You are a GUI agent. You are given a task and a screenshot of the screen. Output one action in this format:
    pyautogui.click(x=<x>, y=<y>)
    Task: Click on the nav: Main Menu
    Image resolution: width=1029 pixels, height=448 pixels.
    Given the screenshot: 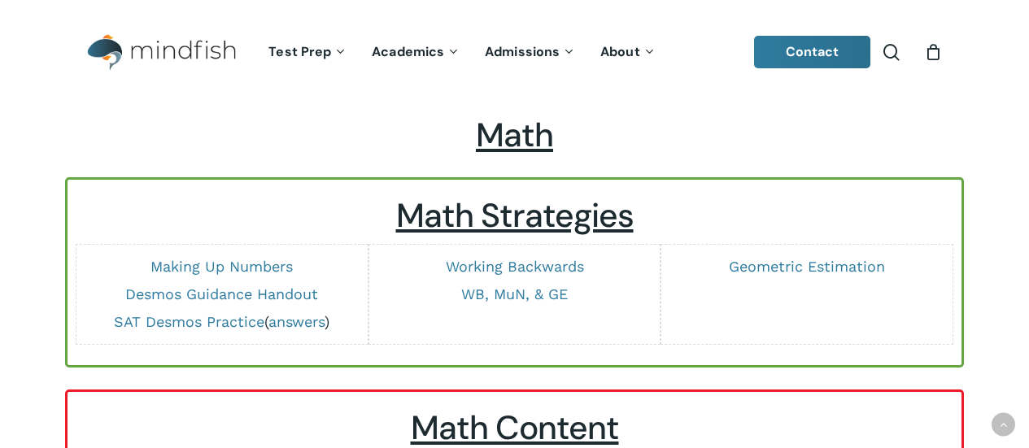 What is the action you would take?
    pyautogui.click(x=462, y=52)
    